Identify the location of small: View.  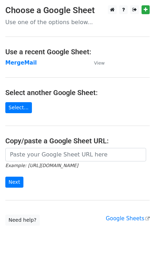
(99, 63).